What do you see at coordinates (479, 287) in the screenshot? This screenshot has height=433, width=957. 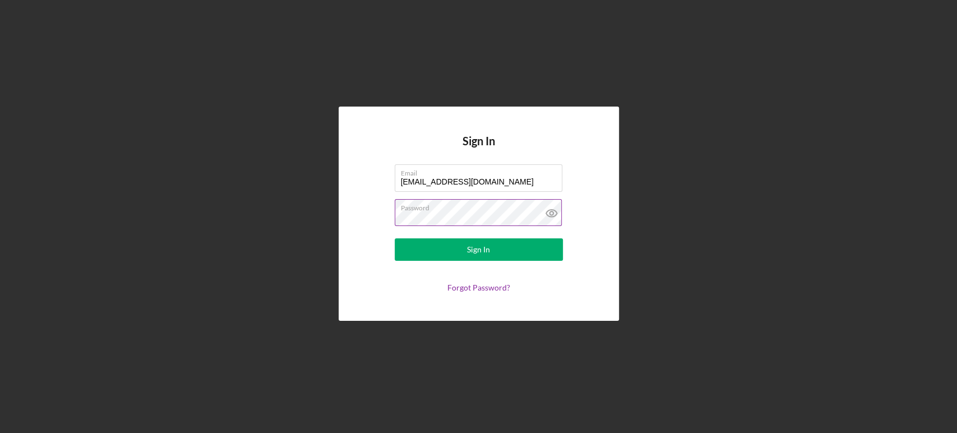 I see `a: Forgot Password?` at bounding box center [479, 287].